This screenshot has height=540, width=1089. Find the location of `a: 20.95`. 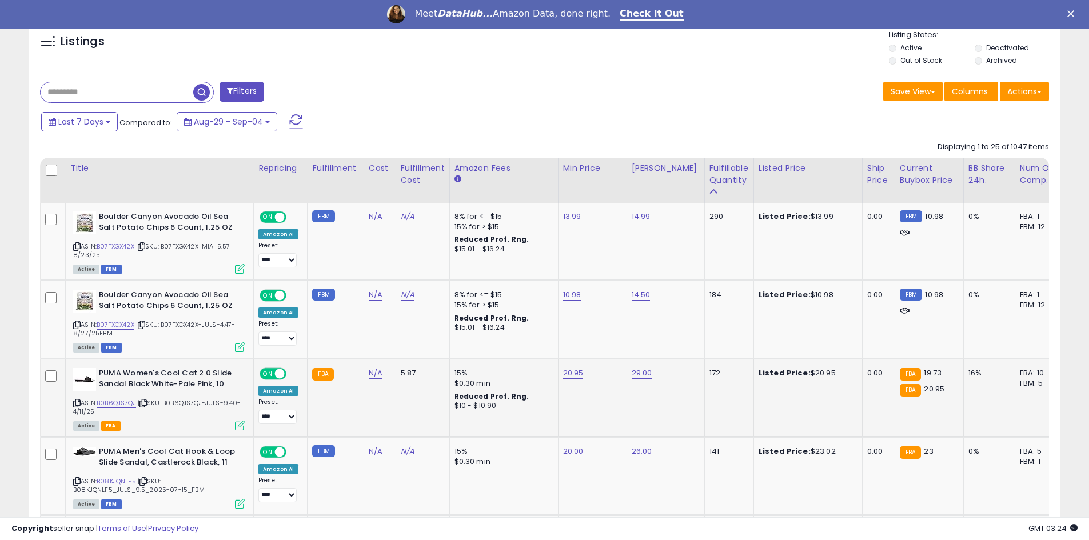

a: 20.95 is located at coordinates (573, 373).